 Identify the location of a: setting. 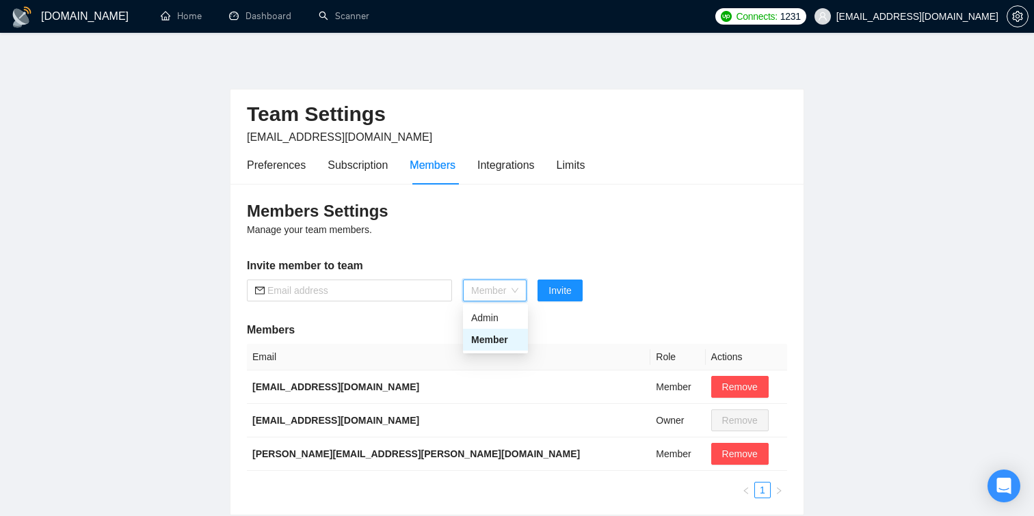
(1017, 16).